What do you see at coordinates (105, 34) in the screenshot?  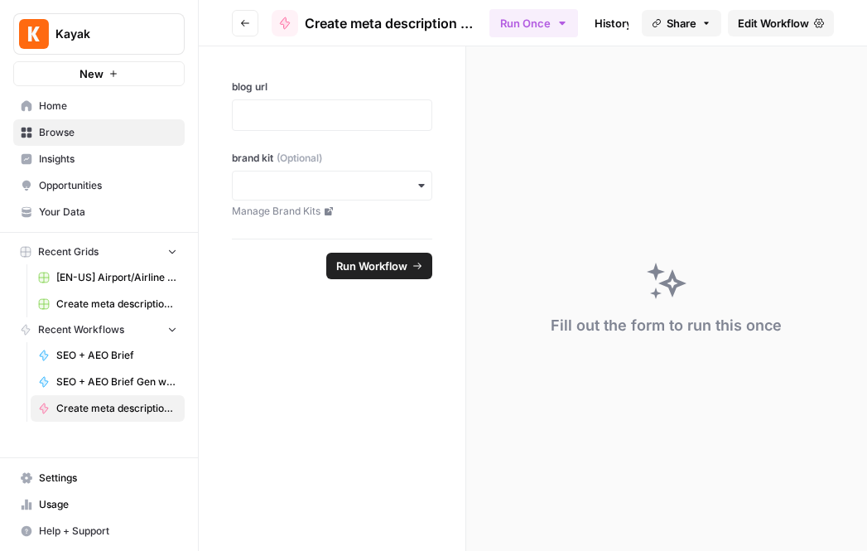 I see `span: Kayak` at bounding box center [105, 34].